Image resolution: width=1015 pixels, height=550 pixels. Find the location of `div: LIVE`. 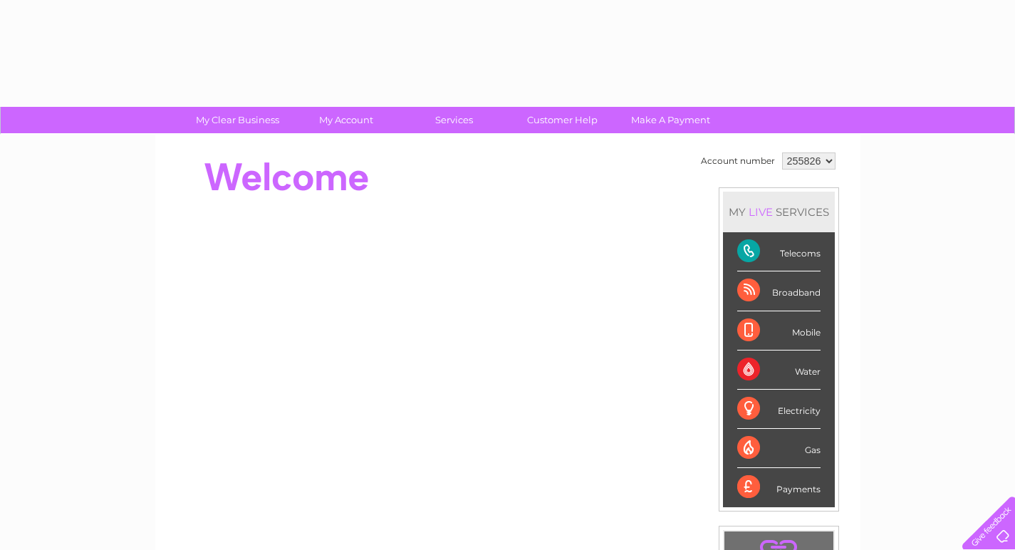

div: LIVE is located at coordinates (761, 212).